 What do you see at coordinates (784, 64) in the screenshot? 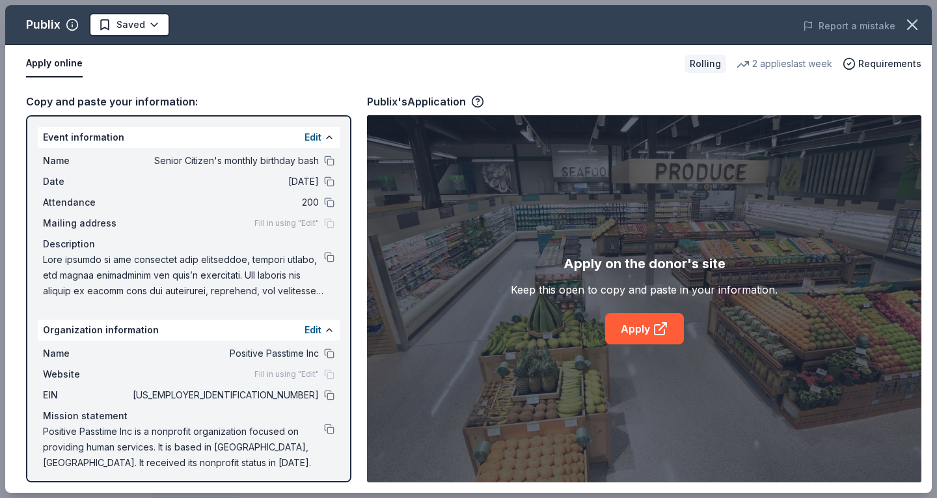
I see `div: 2 applies last week` at bounding box center [784, 64].